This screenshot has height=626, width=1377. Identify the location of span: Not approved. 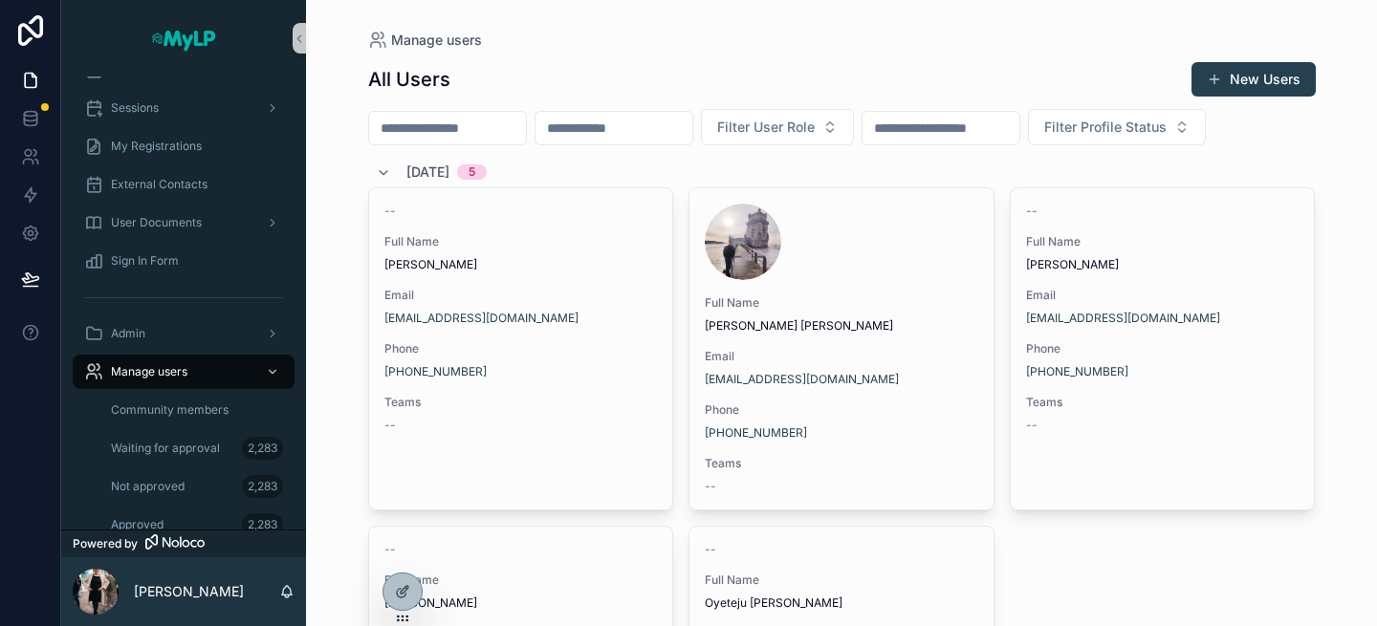
(147, 487).